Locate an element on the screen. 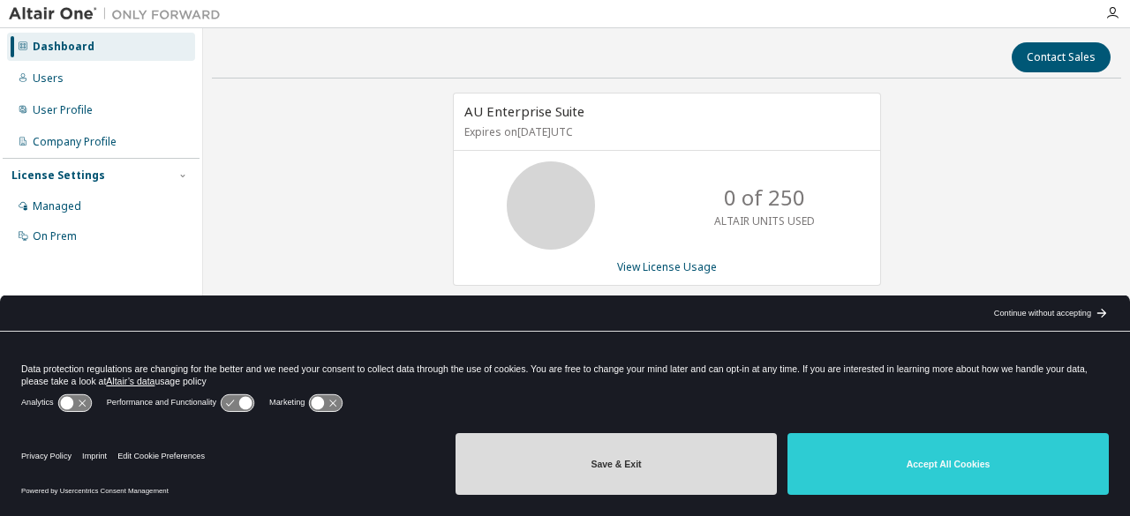  div: License Settings is located at coordinates (58, 176).